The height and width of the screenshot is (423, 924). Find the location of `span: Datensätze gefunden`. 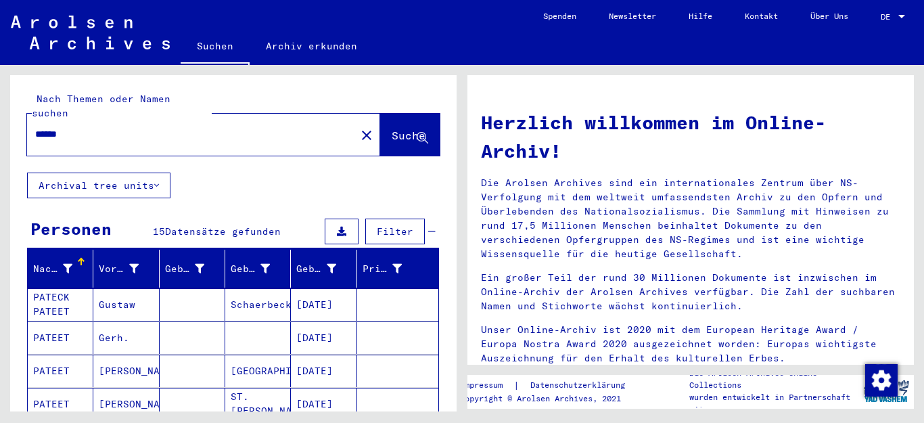

span: Datensätze gefunden is located at coordinates (223, 231).